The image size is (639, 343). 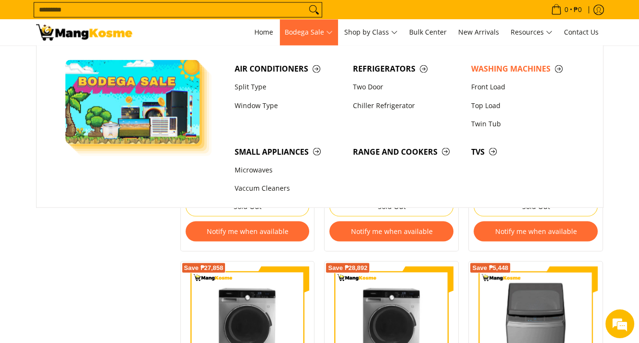 I want to click on a: Front Load, so click(x=526, y=87).